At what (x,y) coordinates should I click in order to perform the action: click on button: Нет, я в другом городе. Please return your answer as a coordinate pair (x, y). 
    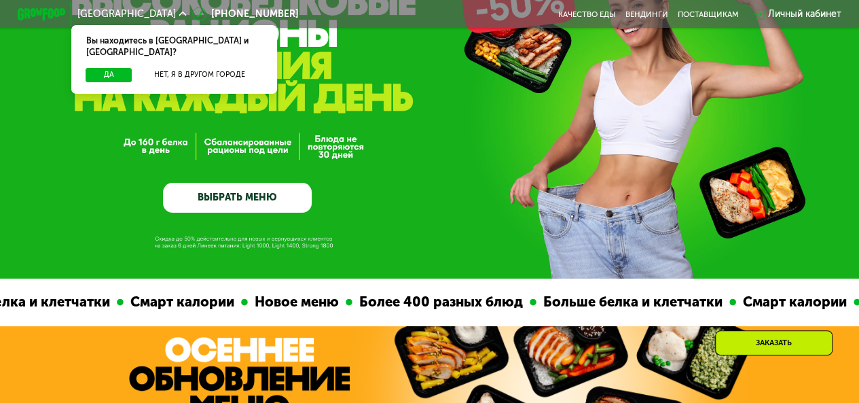
    Looking at the image, I should click on (199, 75).